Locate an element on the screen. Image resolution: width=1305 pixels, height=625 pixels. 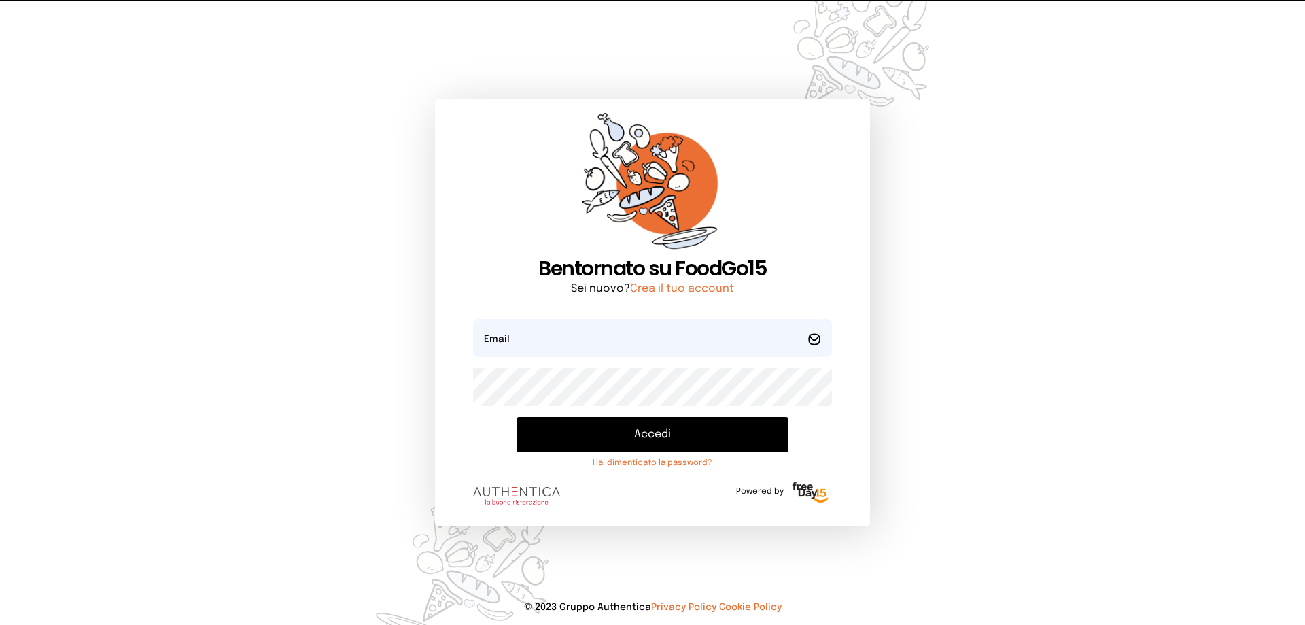
a: Privacy Policy is located at coordinates (684, 607).